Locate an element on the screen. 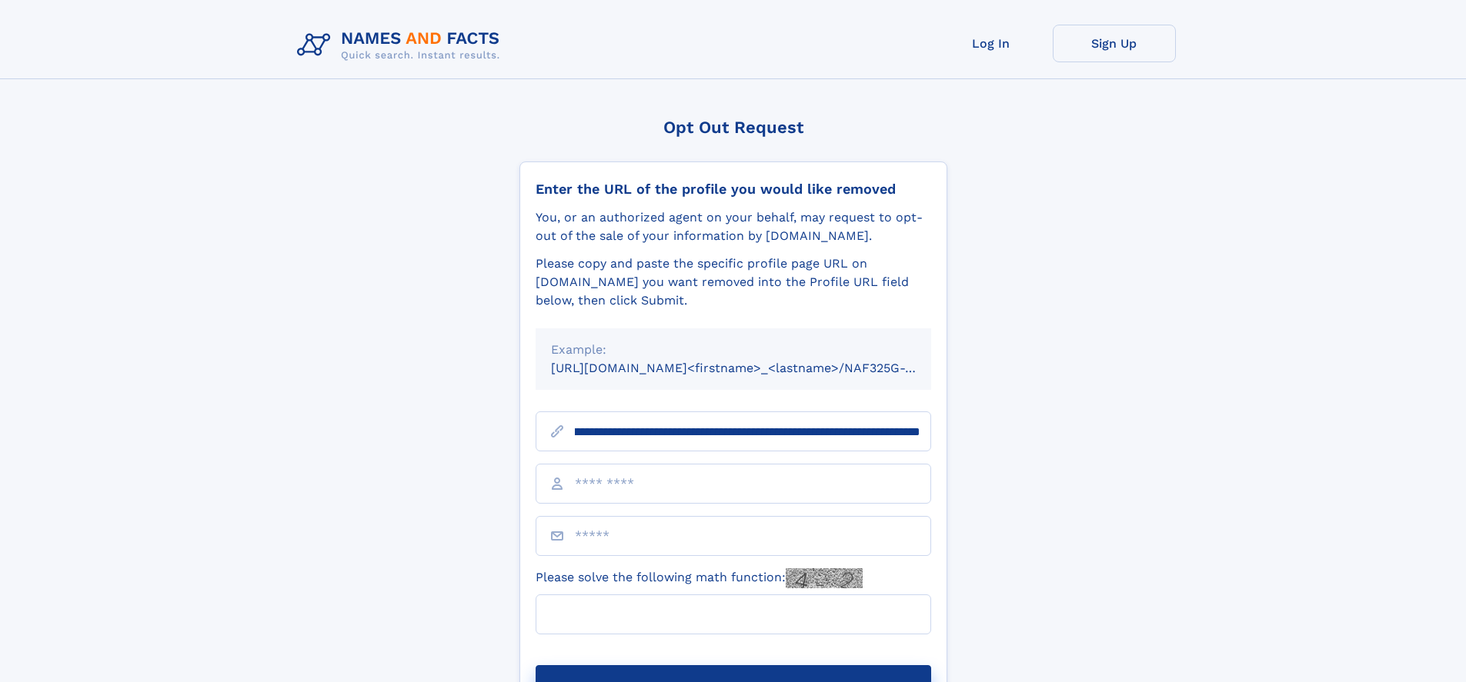 Image resolution: width=1466 pixels, height=682 pixels. div: Enter the URL of the profile you would like removed is located at coordinates (733, 189).